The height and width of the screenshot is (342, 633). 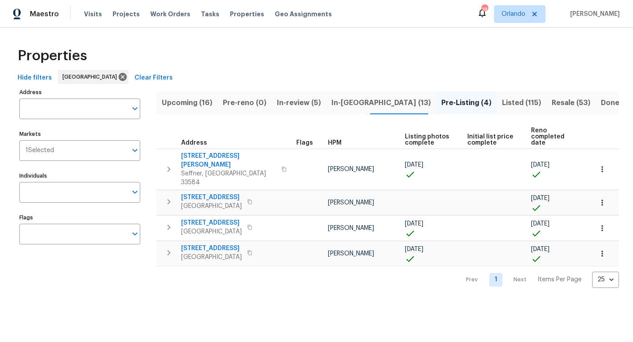 I want to click on span: Visits, so click(x=93, y=14).